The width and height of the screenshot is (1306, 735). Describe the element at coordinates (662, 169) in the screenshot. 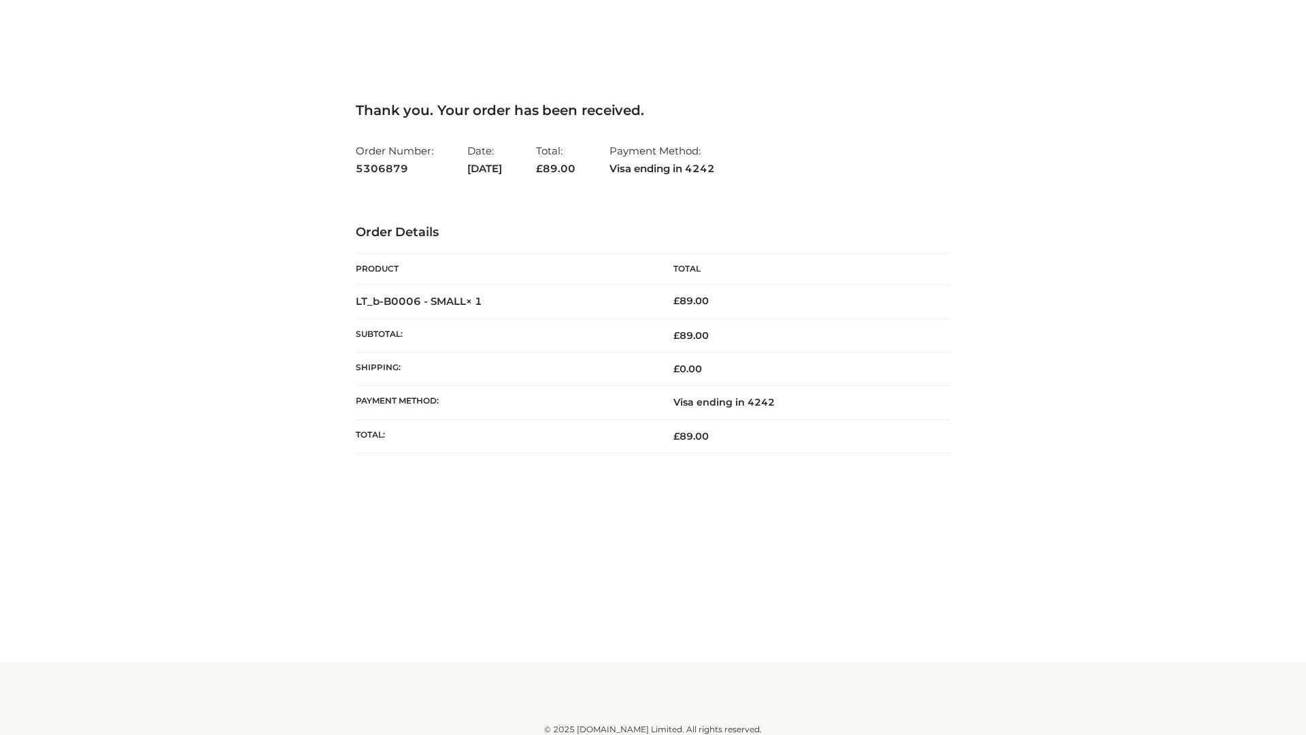

I see `strong: Visa ending in 4242` at that location.